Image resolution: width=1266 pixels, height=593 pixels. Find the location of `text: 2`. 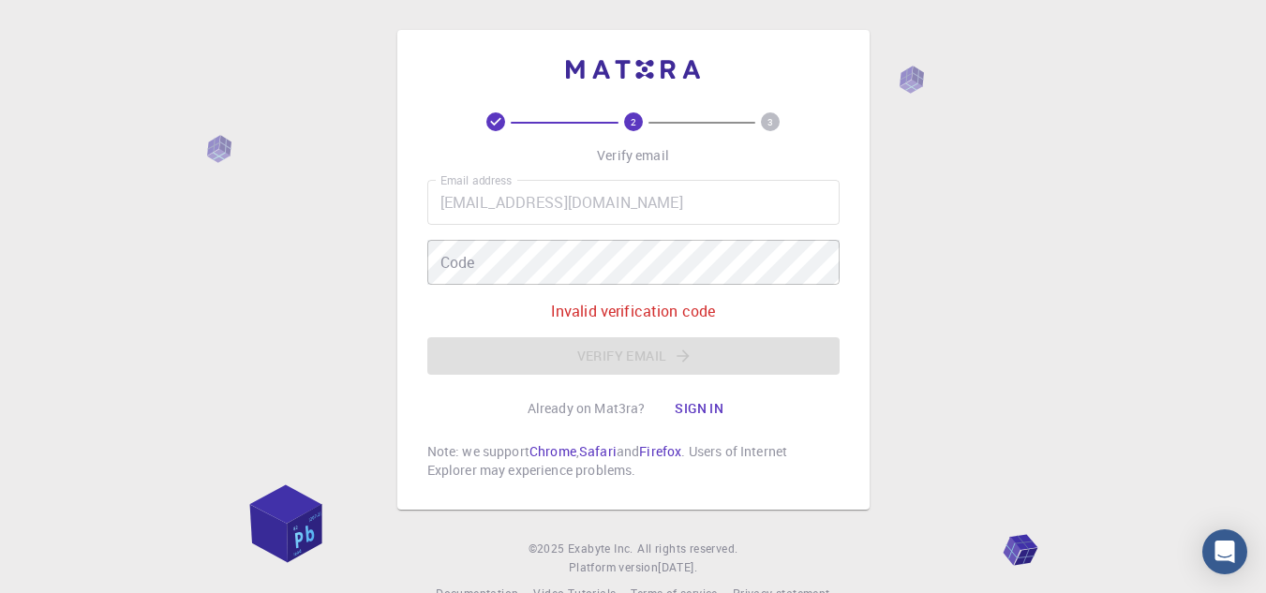

text: 2 is located at coordinates (633, 122).